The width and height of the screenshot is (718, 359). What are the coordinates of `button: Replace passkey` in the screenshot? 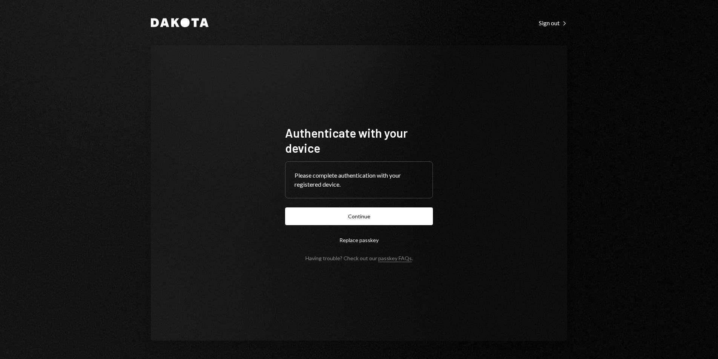 It's located at (359, 240).